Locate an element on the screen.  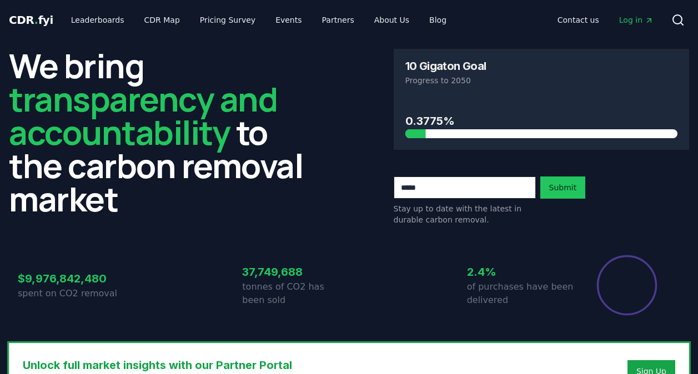
a: Blog is located at coordinates (438, 20).